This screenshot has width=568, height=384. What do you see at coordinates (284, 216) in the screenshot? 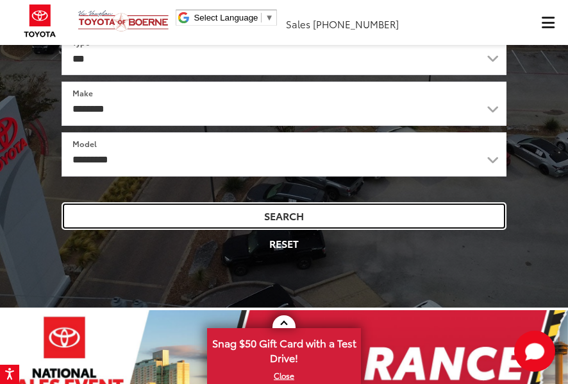
I see `button: Search` at bounding box center [284, 216].